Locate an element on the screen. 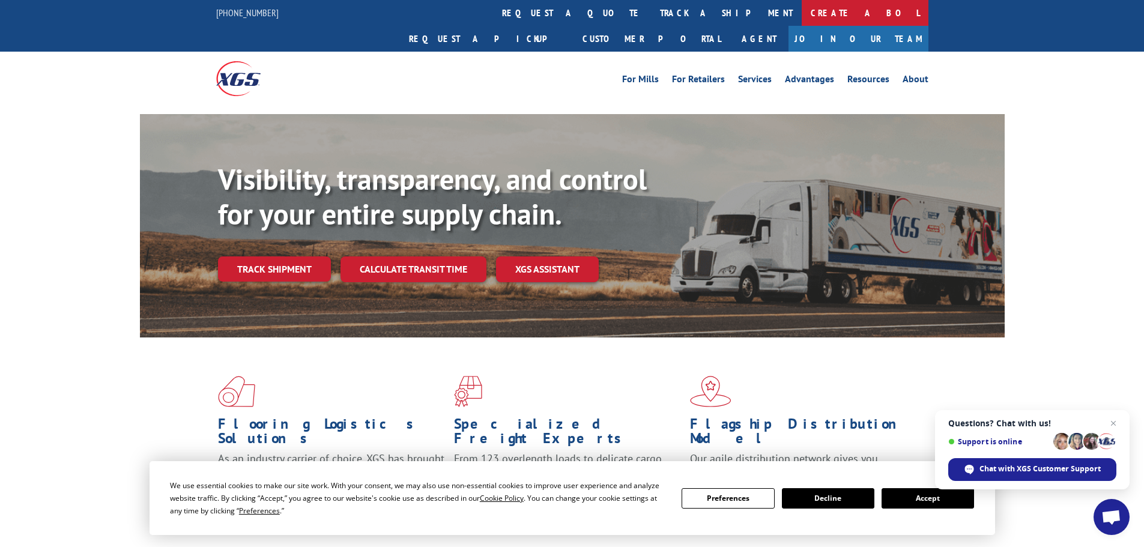 The height and width of the screenshot is (547, 1144). img: xgs-icon-flagship-distribution-model-red is located at coordinates (710, 391).